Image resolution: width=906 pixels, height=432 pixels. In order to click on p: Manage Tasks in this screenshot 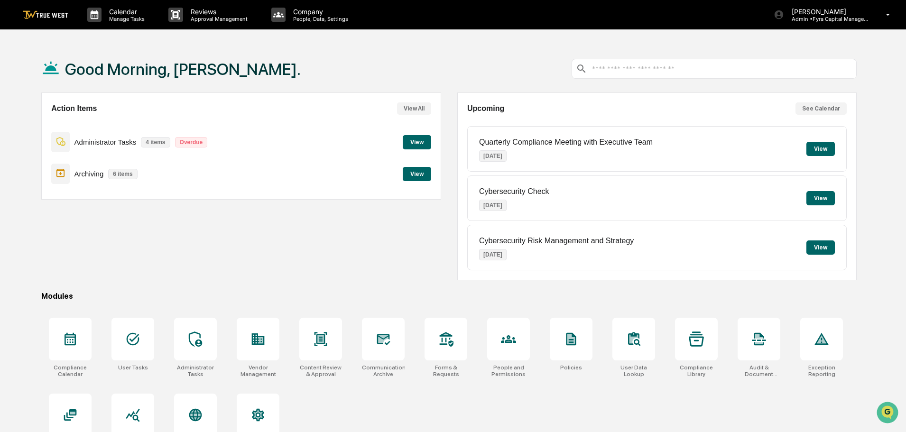, I will do `click(125, 19)`.